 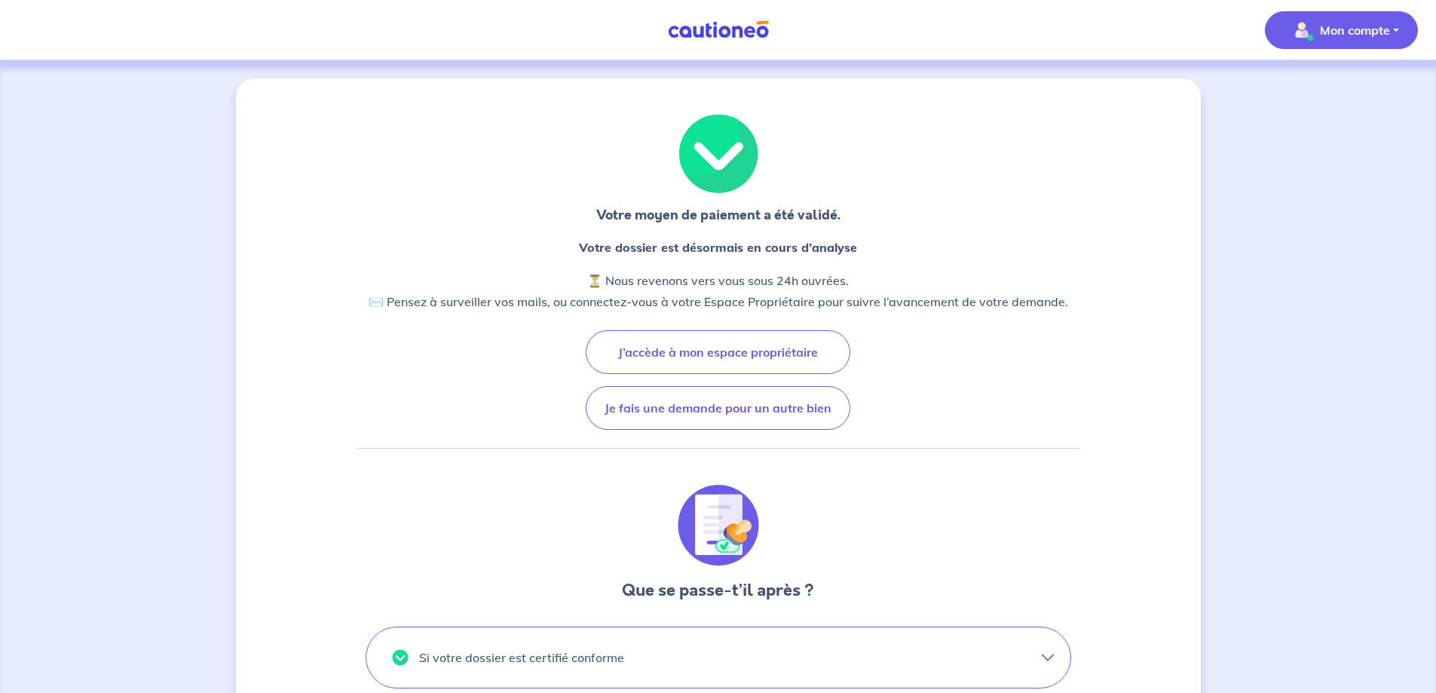 I want to click on button: illu_account_valid_menu.svgMon compte, so click(x=1341, y=30).